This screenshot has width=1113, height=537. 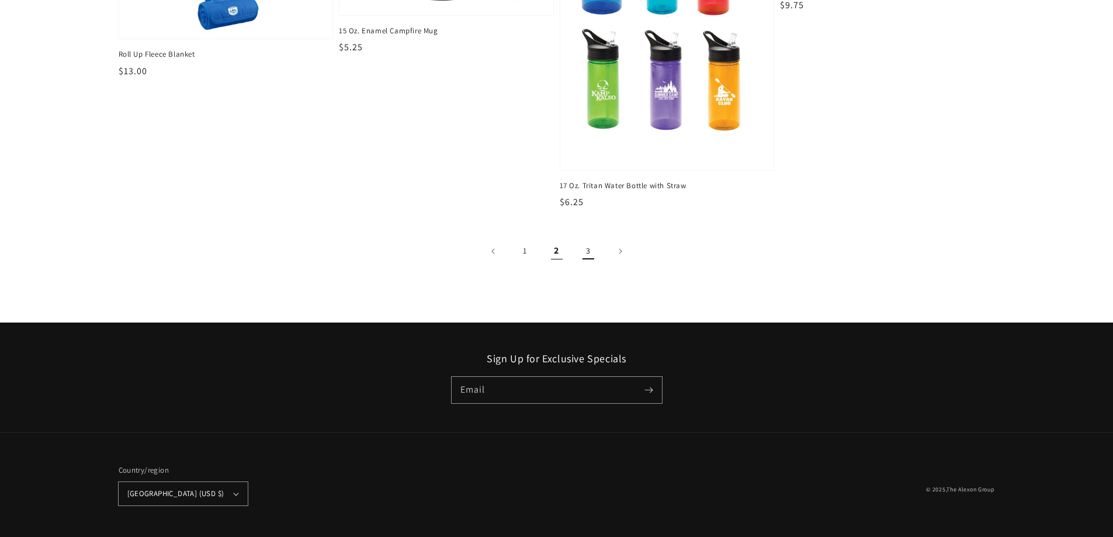 I want to click on span: 17 Oz. Tritan Water Bottle with Straw, so click(x=667, y=186).